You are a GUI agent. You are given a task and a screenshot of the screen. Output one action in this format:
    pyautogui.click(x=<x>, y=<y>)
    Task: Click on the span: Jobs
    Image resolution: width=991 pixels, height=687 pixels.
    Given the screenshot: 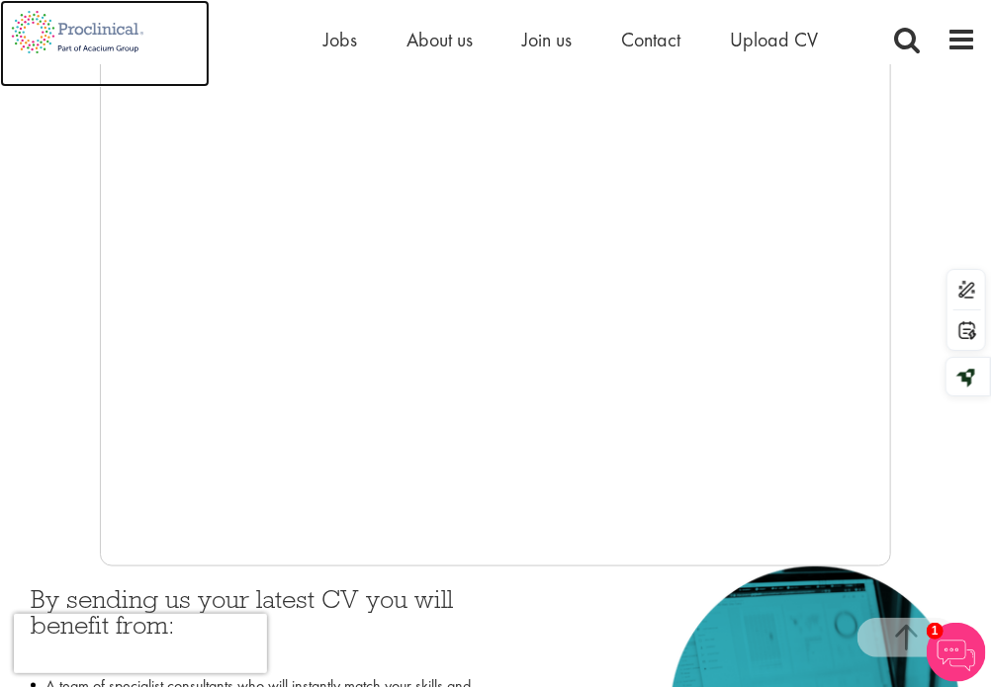 What is the action you would take?
    pyautogui.click(x=340, y=40)
    